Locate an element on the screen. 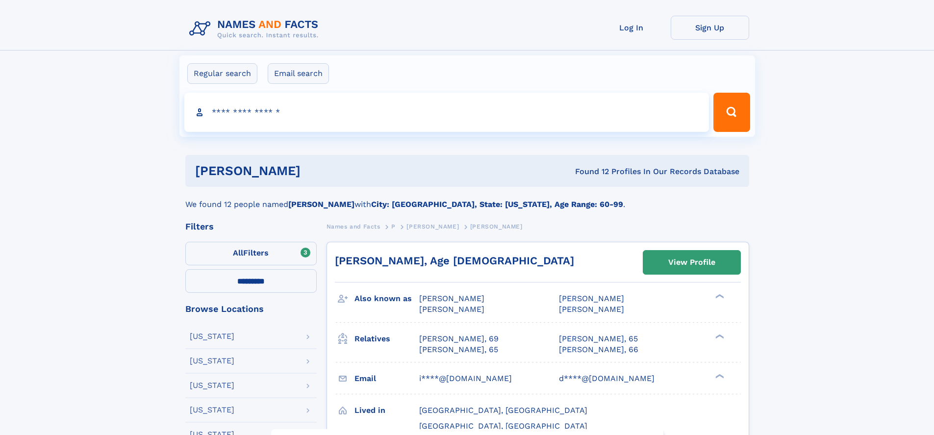 The image size is (934, 435). span: All is located at coordinates (238, 253).